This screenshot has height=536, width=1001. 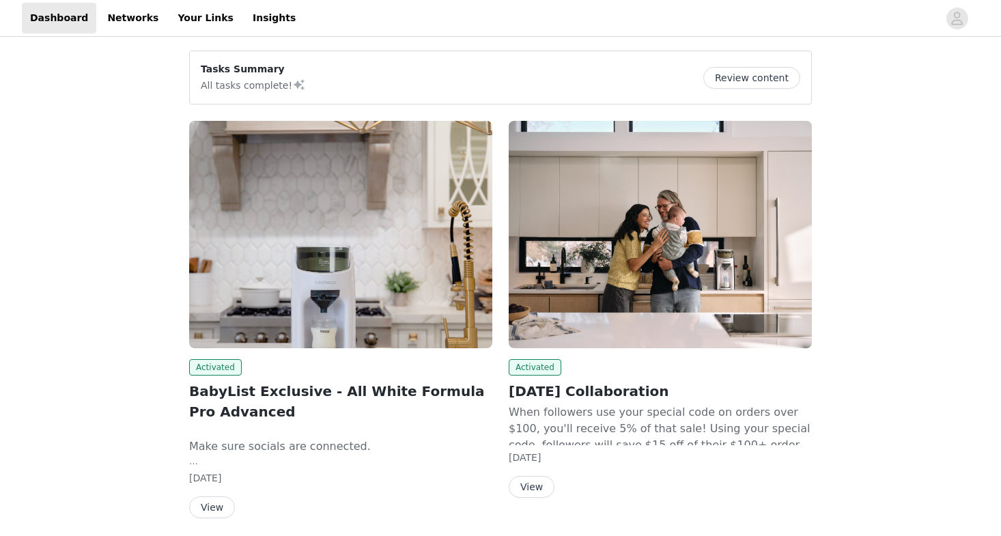 I want to click on h2: BabyList Exclusive - All White Formula Pro Advanced, so click(x=341, y=402).